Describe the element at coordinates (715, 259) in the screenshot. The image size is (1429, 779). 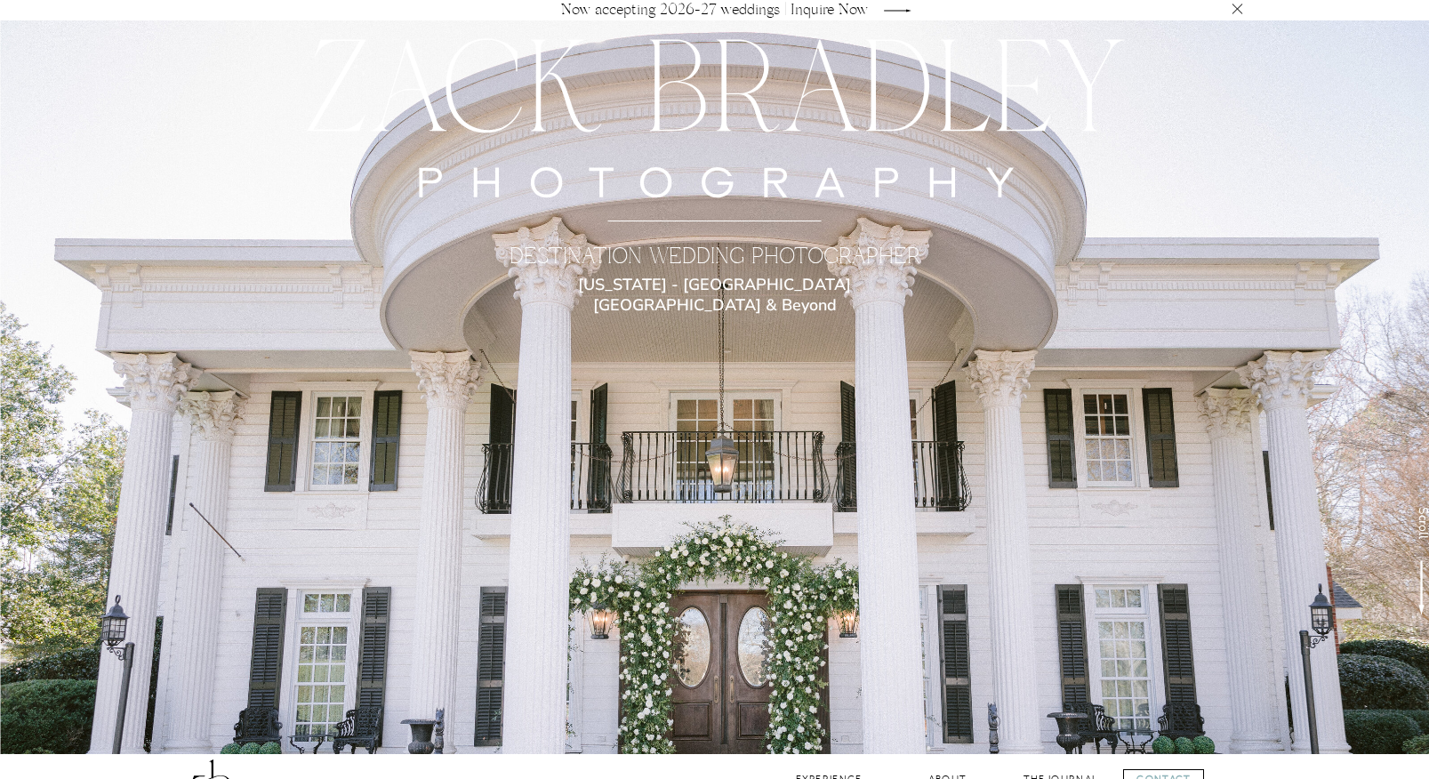
I see `h2: Destination Wedding Photographer` at that location.